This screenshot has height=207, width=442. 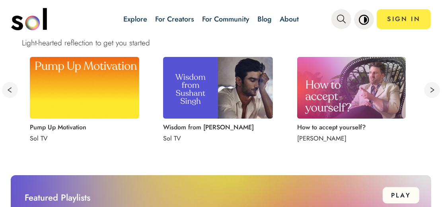 What do you see at coordinates (175, 19) in the screenshot?
I see `a: For Creators` at bounding box center [175, 19].